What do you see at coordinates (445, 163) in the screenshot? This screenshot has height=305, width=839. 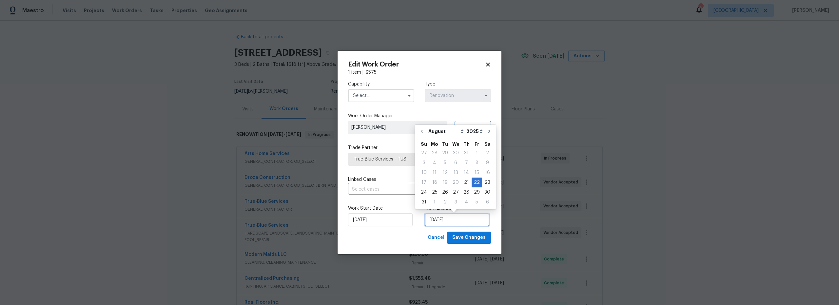 I see `div: Tue Aug 05 2025` at bounding box center [445, 163].